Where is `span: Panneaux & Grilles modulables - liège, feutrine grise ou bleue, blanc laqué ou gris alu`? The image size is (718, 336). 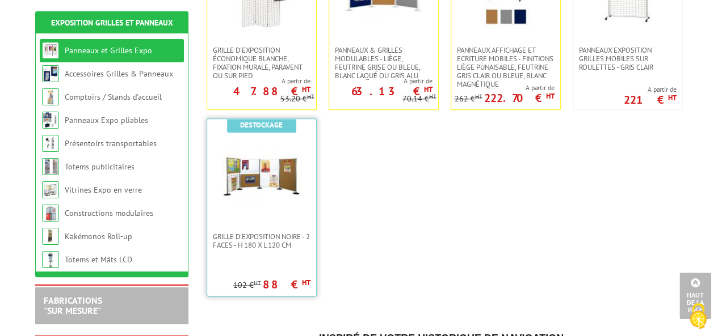
span: Panneaux & Grilles modulables - liège, feutrine grise ou bleue, blanc laqué ou gris alu is located at coordinates (384, 63).